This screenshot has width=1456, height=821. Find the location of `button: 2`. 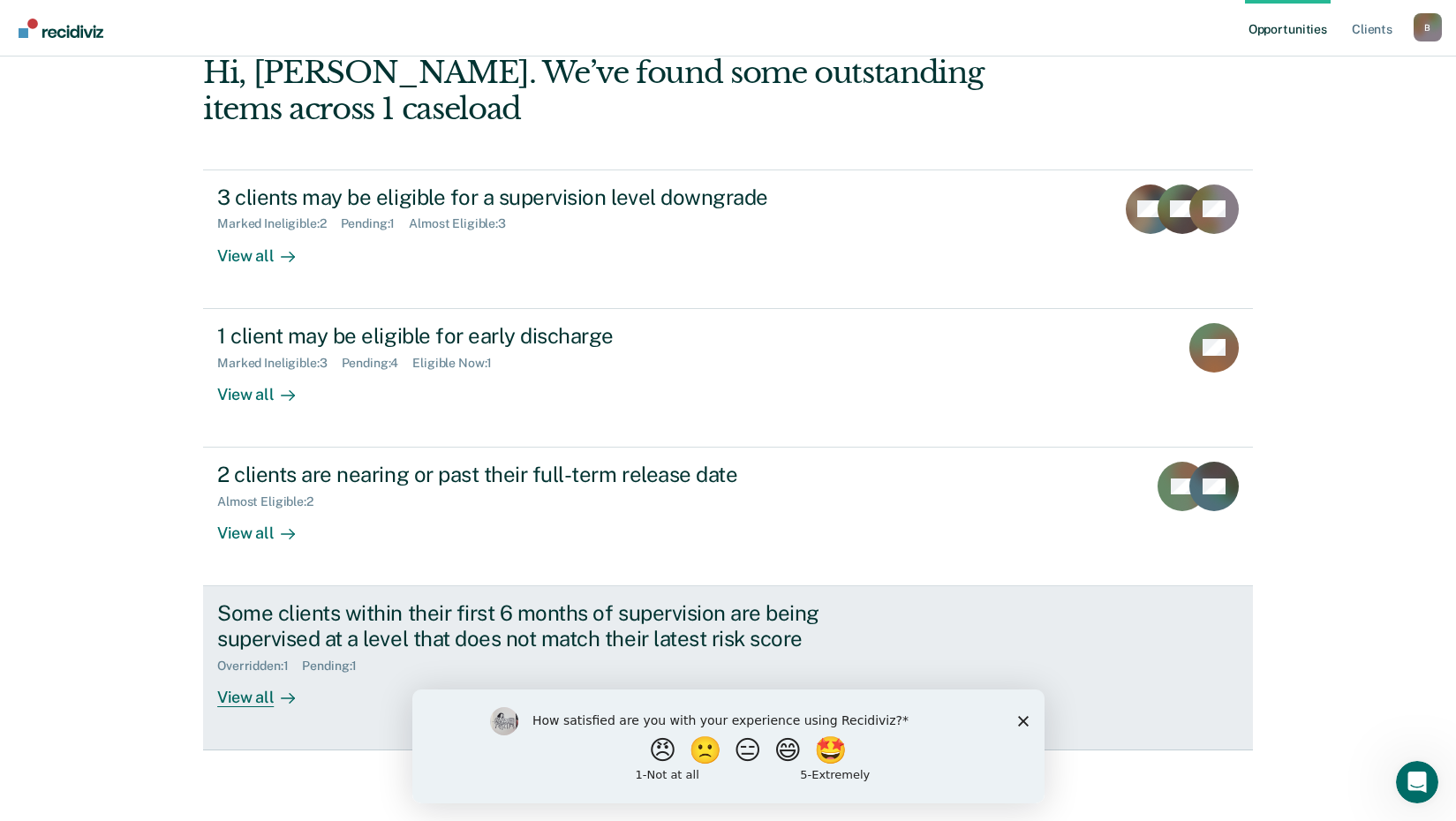

button: 2 is located at coordinates (294, 61).